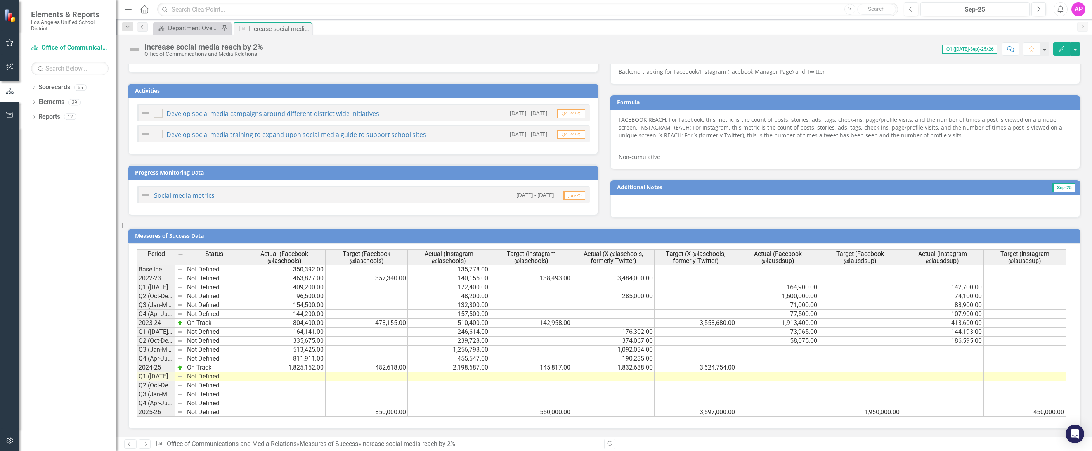 The image size is (1092, 451). Describe the element at coordinates (531, 257) in the screenshot. I see `span: Target (Instagram @laschools)` at that location.